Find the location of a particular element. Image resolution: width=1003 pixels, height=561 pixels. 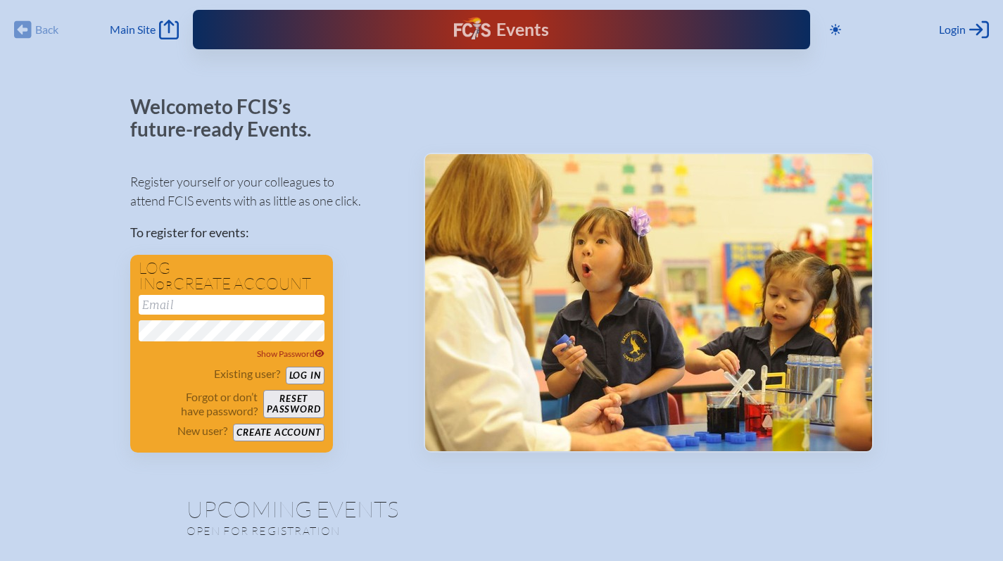

a: Main Site is located at coordinates (144, 30).